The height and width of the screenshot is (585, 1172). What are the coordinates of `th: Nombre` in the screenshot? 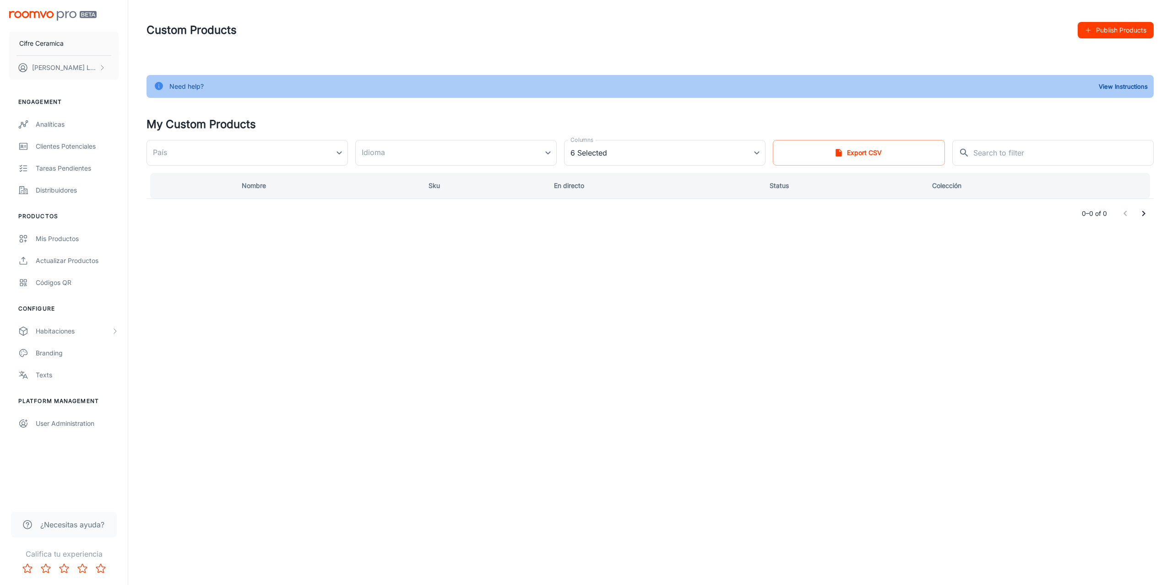 It's located at (328, 186).